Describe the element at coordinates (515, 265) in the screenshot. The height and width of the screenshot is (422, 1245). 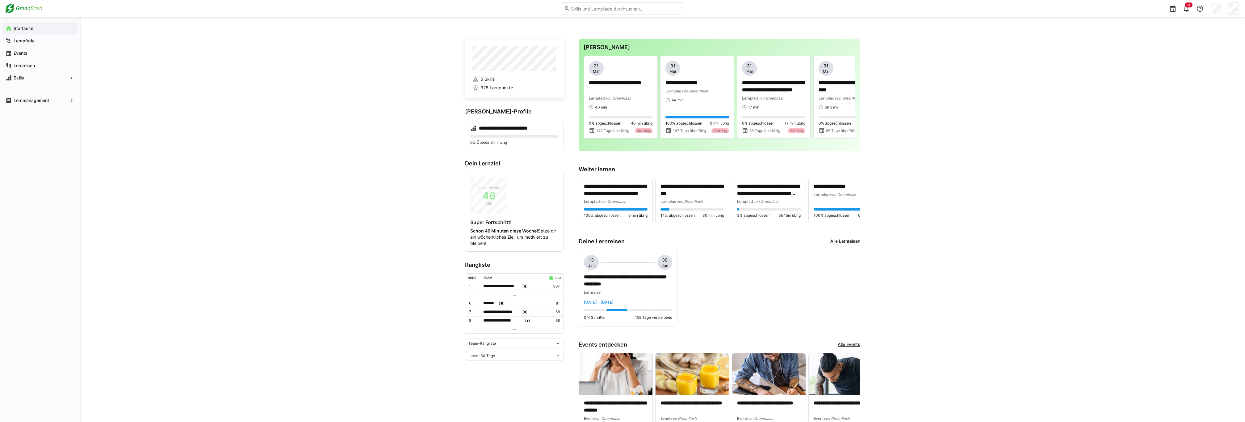
I see `h3: Rangliste` at that location.